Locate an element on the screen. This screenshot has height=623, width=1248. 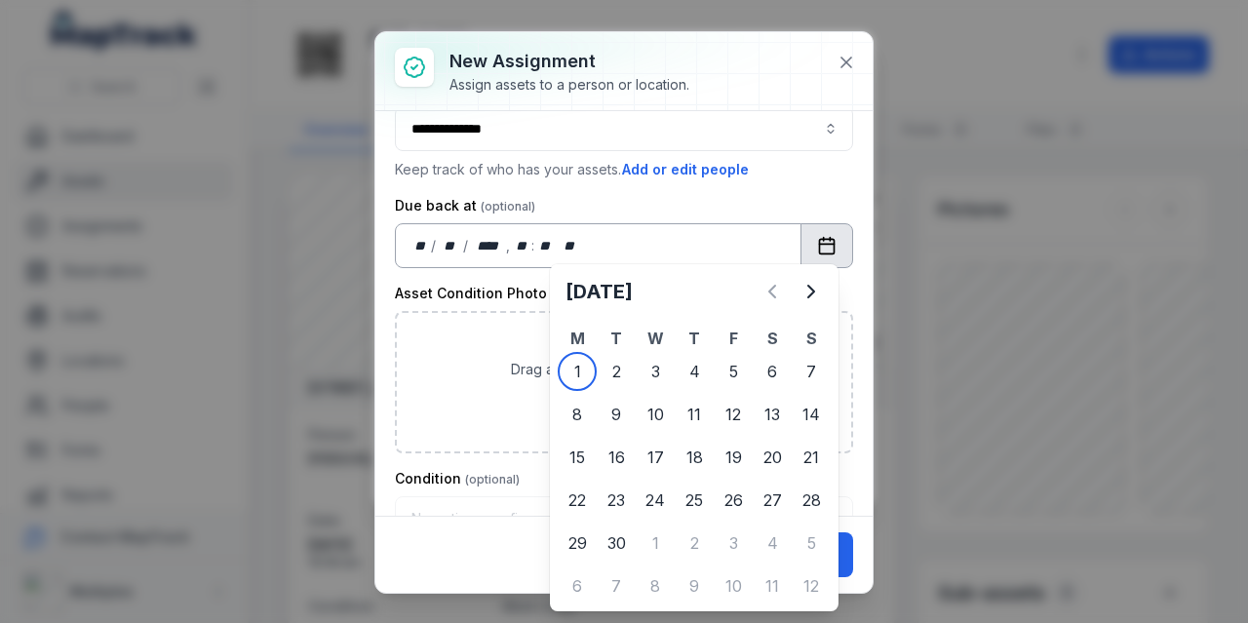
th: S is located at coordinates (772, 338).